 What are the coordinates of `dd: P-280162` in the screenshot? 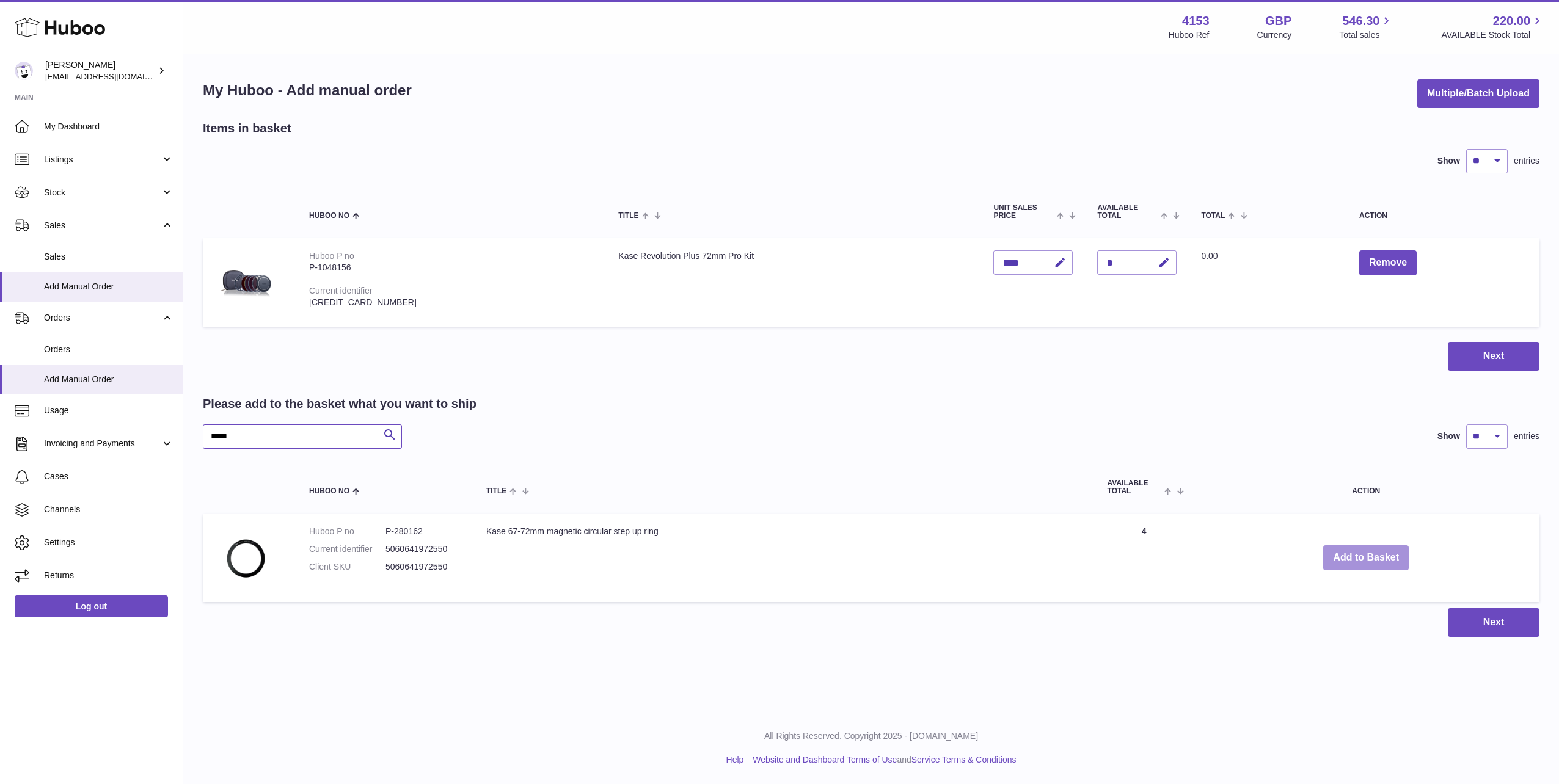 It's located at (423, 531).